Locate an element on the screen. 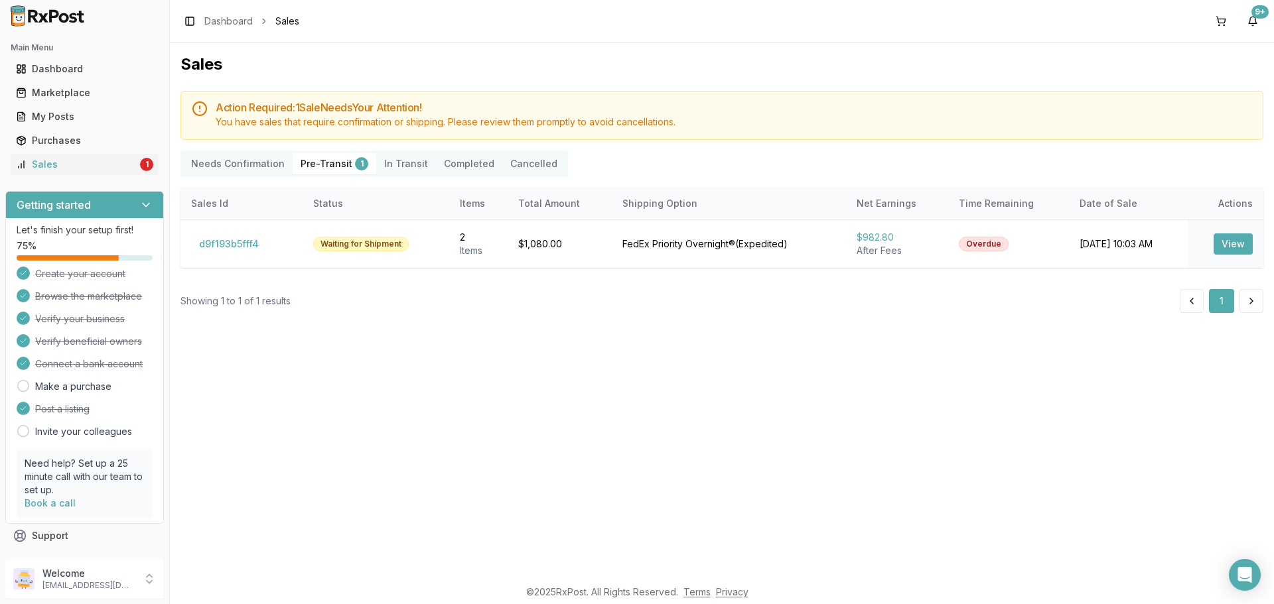  th: Actions is located at coordinates (1226, 204).